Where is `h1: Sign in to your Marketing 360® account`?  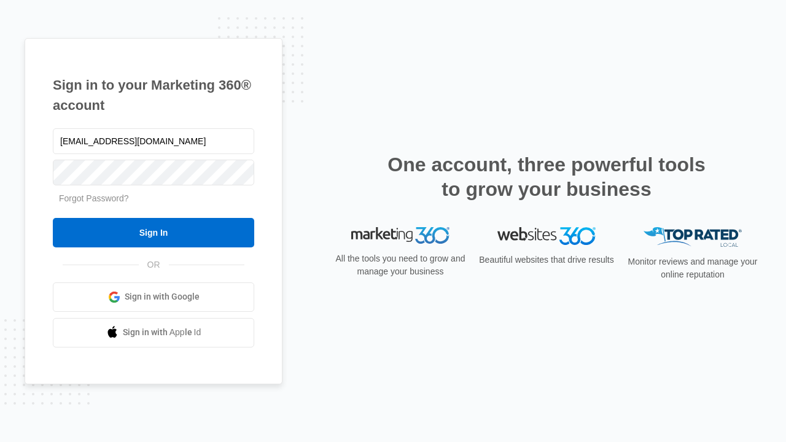
h1: Sign in to your Marketing 360® account is located at coordinates (154, 95).